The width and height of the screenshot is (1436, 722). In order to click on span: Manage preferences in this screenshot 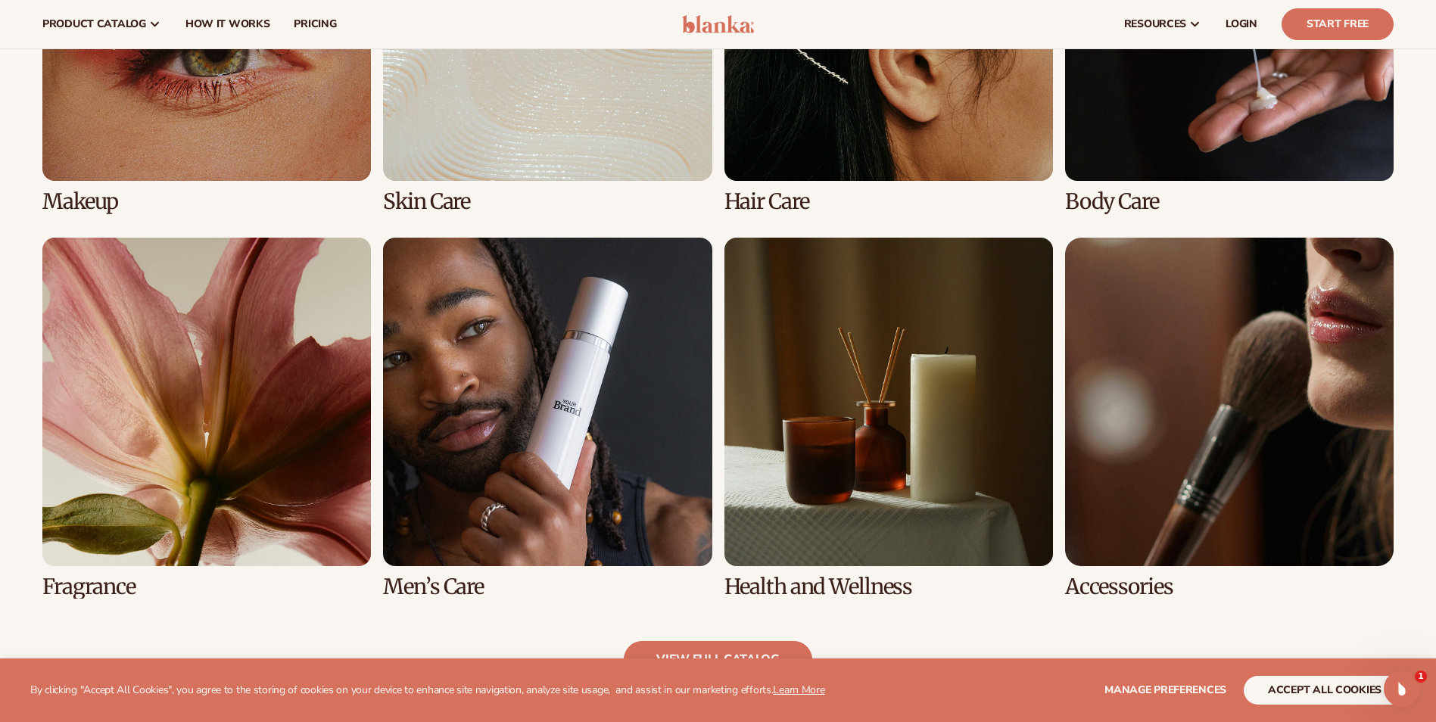, I will do `click(1165, 690)`.